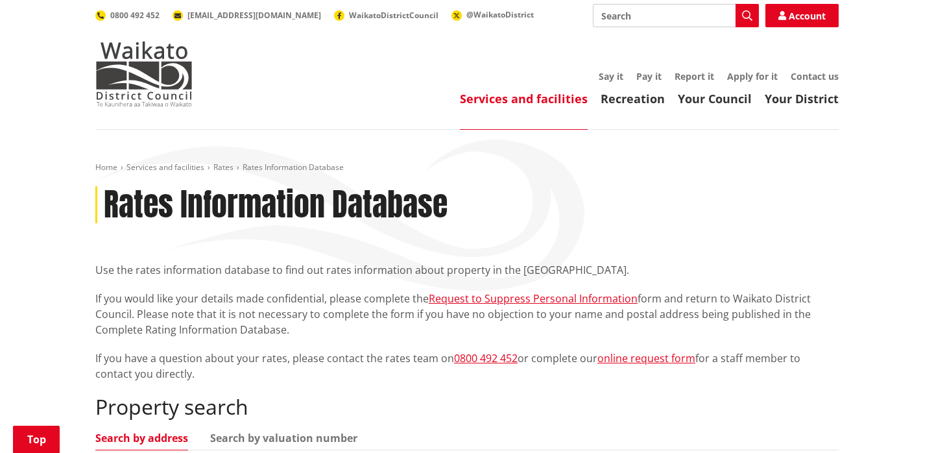 This screenshot has width=934, height=453. I want to click on h2: Property search, so click(467, 407).